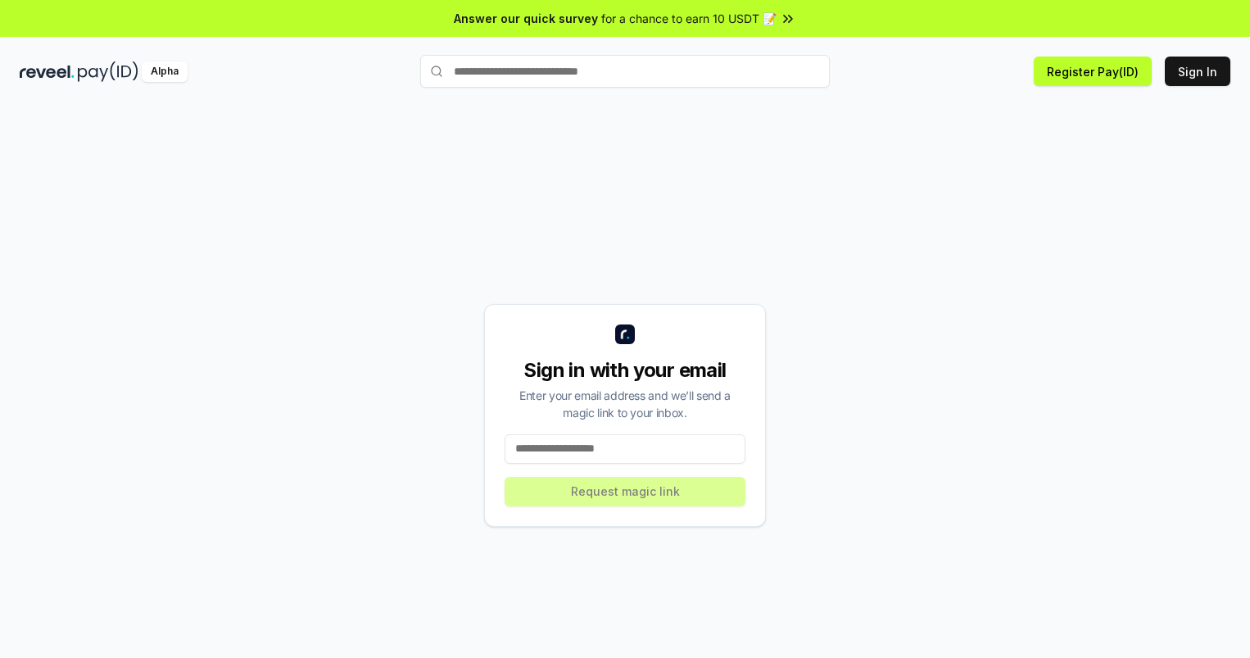 The image size is (1250, 658). I want to click on div: Sign in with your email, so click(625, 370).